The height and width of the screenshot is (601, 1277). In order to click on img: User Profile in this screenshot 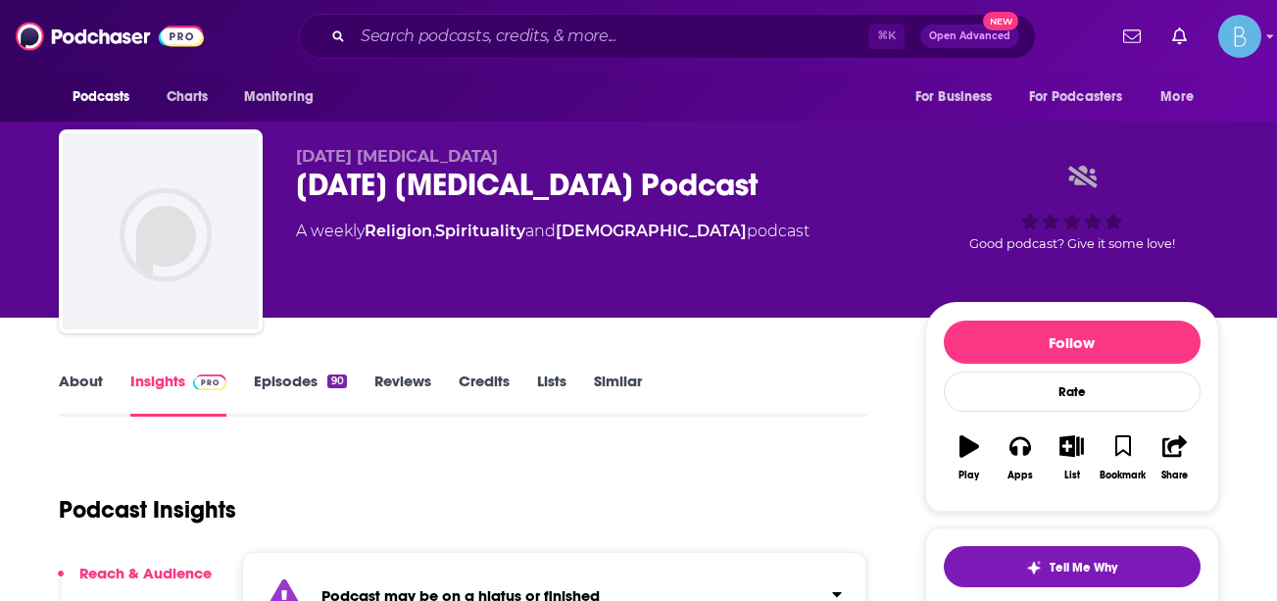, I will do `click(1240, 36)`.